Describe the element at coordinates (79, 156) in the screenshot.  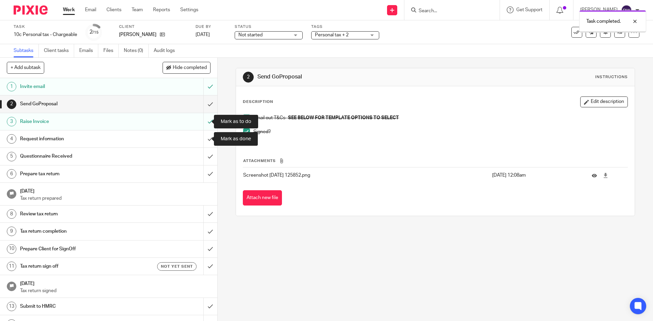
I see `h1: Questionnaire Received` at that location.